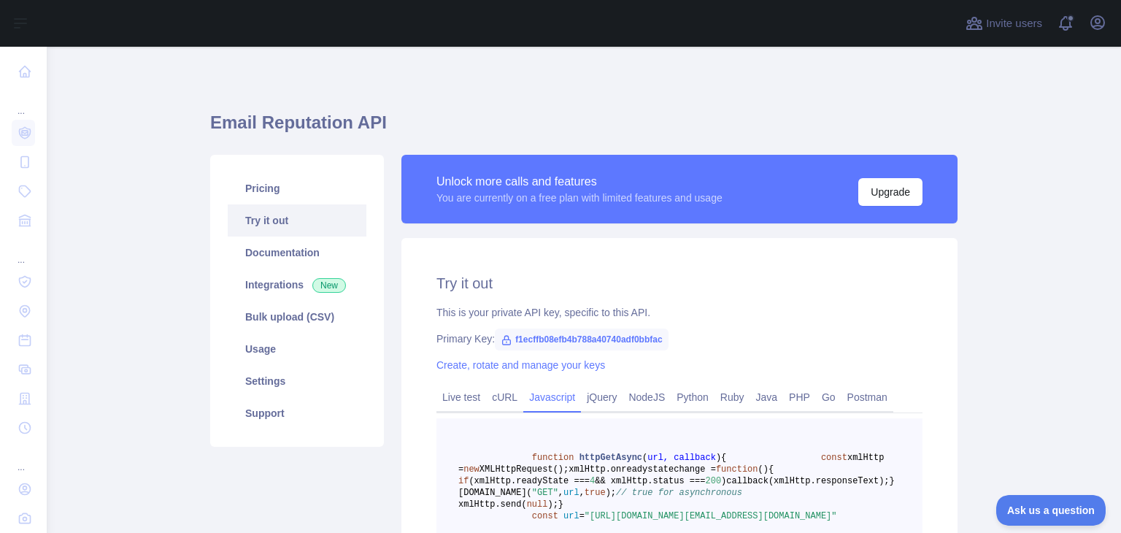  Describe the element at coordinates (297, 317) in the screenshot. I see `a: Bulk upload (CSV)` at that location.